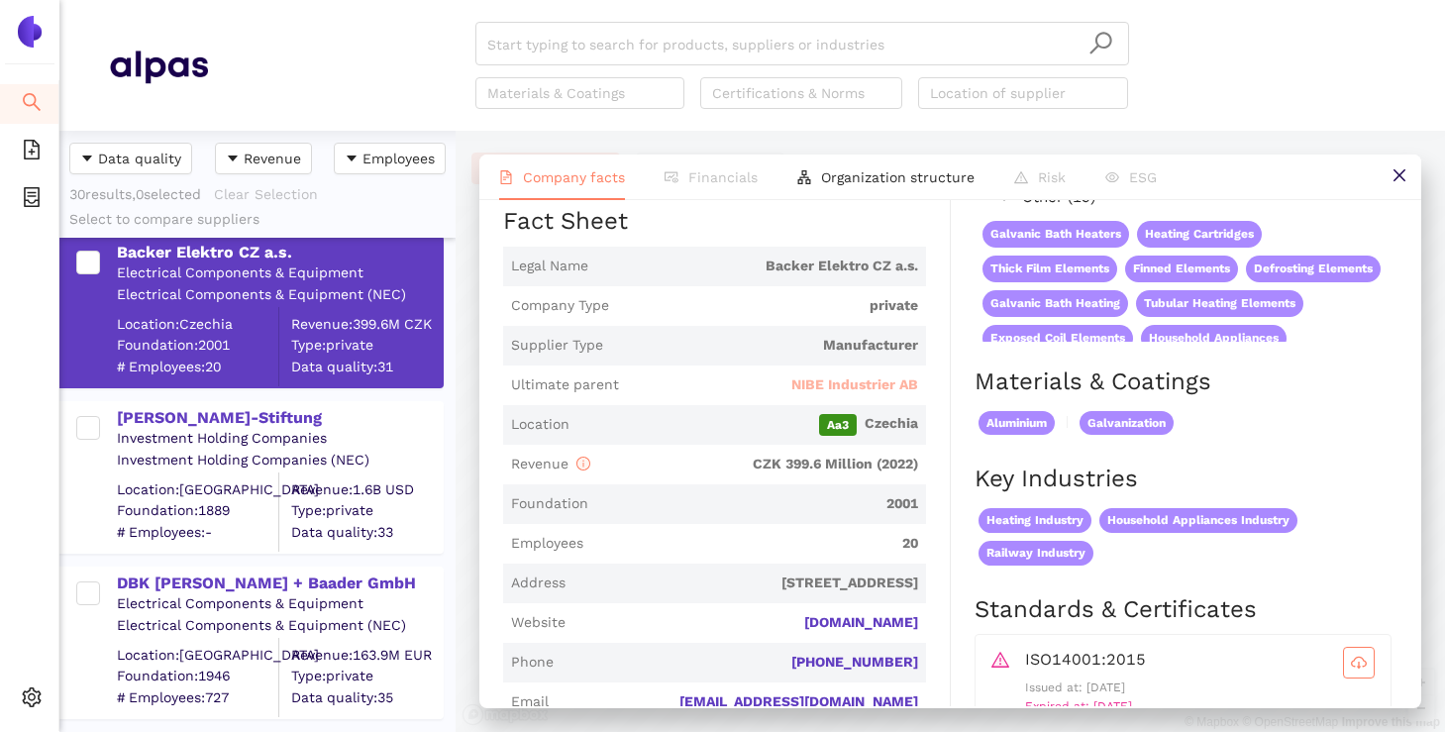 The image size is (1445, 732). I want to click on h2: Materials & Coatings, so click(1185, 382).